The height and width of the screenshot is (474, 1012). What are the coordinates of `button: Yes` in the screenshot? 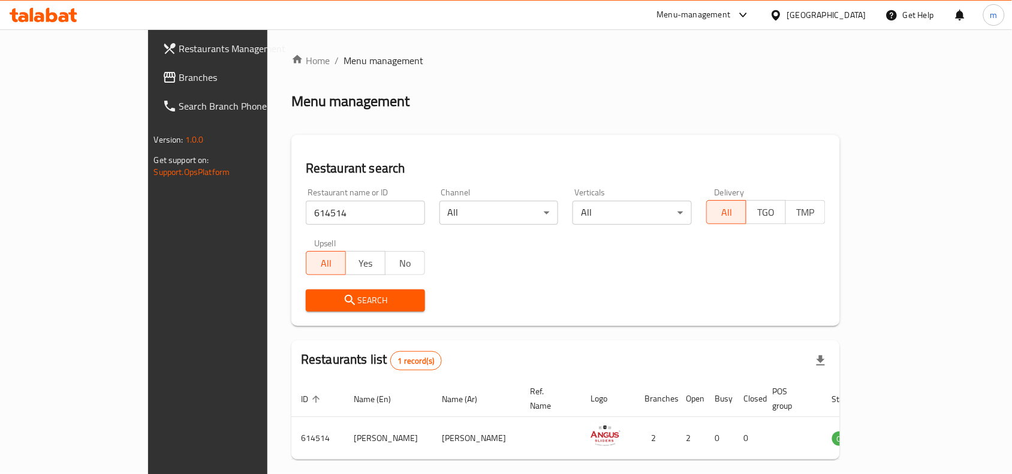 It's located at (365, 263).